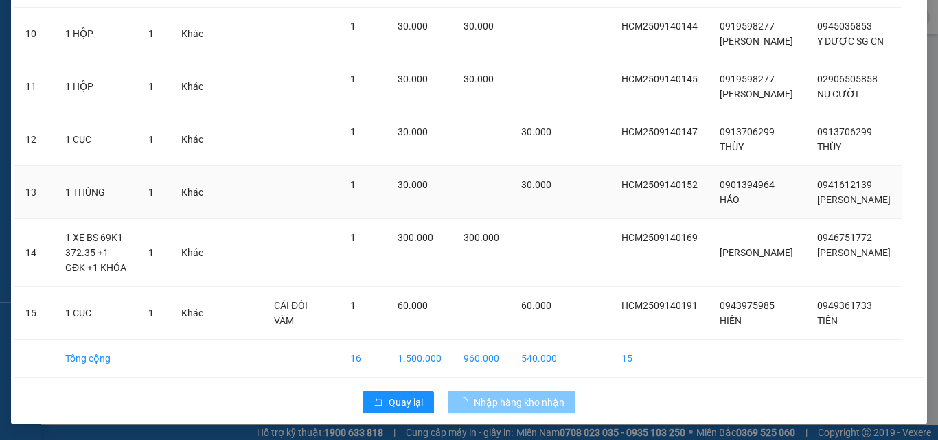 The image size is (938, 440). I want to click on span: NỤ CƯỜI, so click(838, 94).